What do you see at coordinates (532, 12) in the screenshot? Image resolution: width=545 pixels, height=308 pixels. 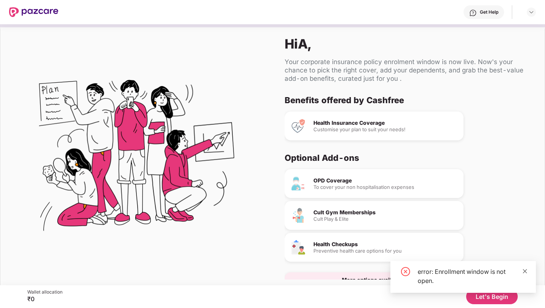 I see `img: svg+xml;base64,PHN2ZyBpZD0iRHJvcGRvd24tMzJ4MzIiIHhtbG5zPSJodHRwOi8vd3d3LnczLm9yZy8yMDAwL3N2ZyIgd2...` at bounding box center [532, 12].